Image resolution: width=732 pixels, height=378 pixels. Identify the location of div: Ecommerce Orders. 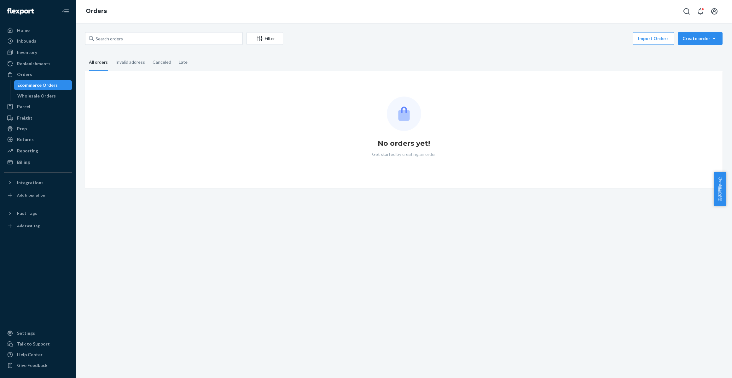
(38, 85).